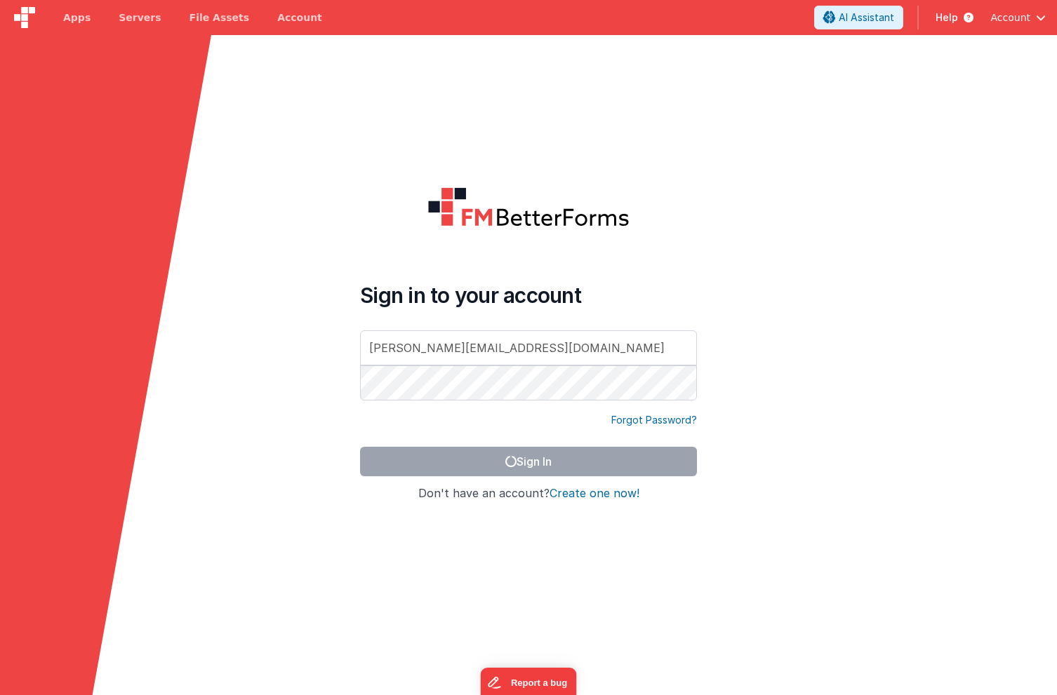 The width and height of the screenshot is (1057, 695). What do you see at coordinates (528, 348) in the screenshot?
I see `input: Email Address` at bounding box center [528, 348].